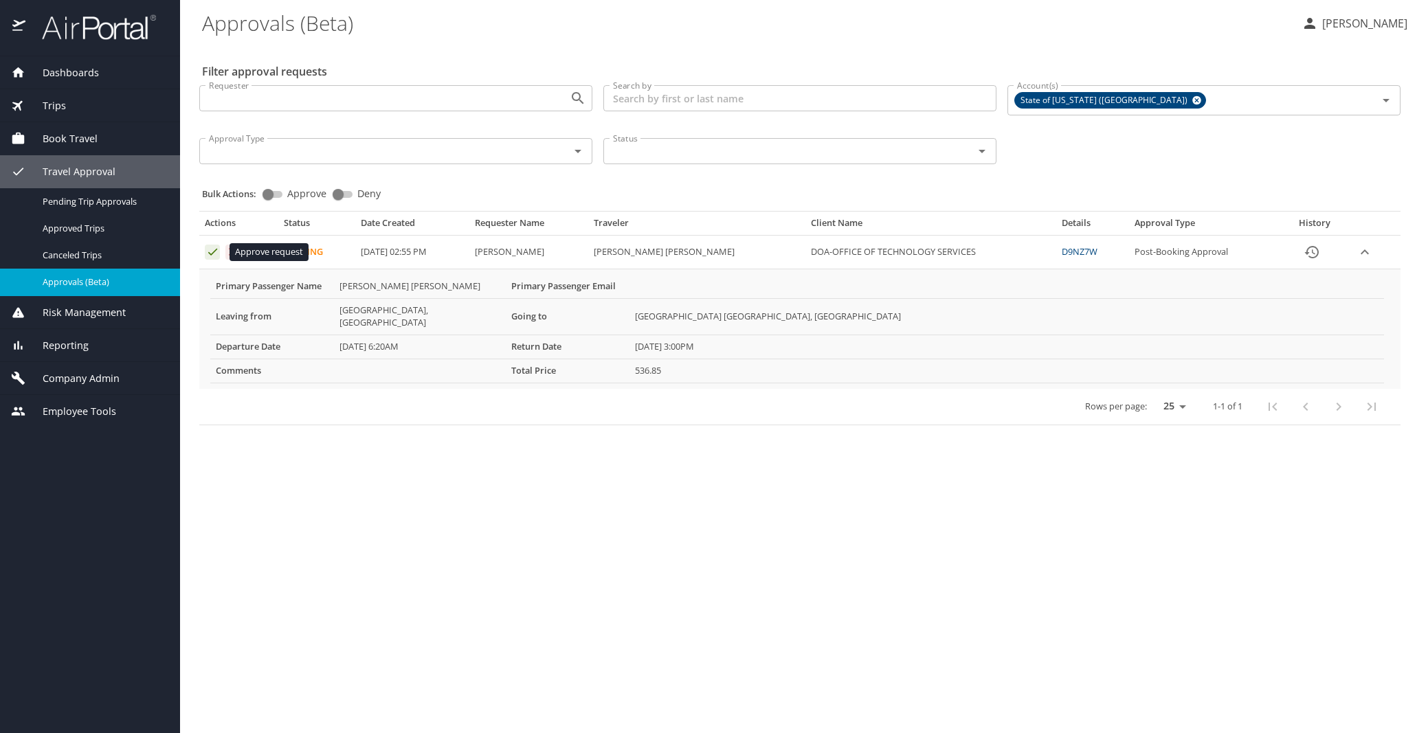 The width and height of the screenshot is (1428, 733). Describe the element at coordinates (1007, 370) in the screenshot. I see `td: 536.85` at that location.